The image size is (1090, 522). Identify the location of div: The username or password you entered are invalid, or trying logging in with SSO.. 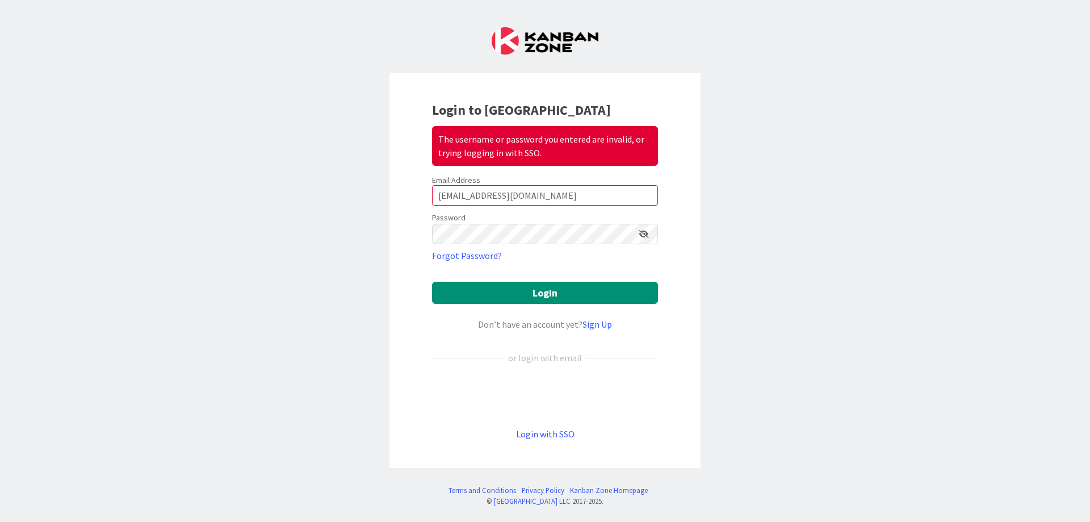
(545, 146).